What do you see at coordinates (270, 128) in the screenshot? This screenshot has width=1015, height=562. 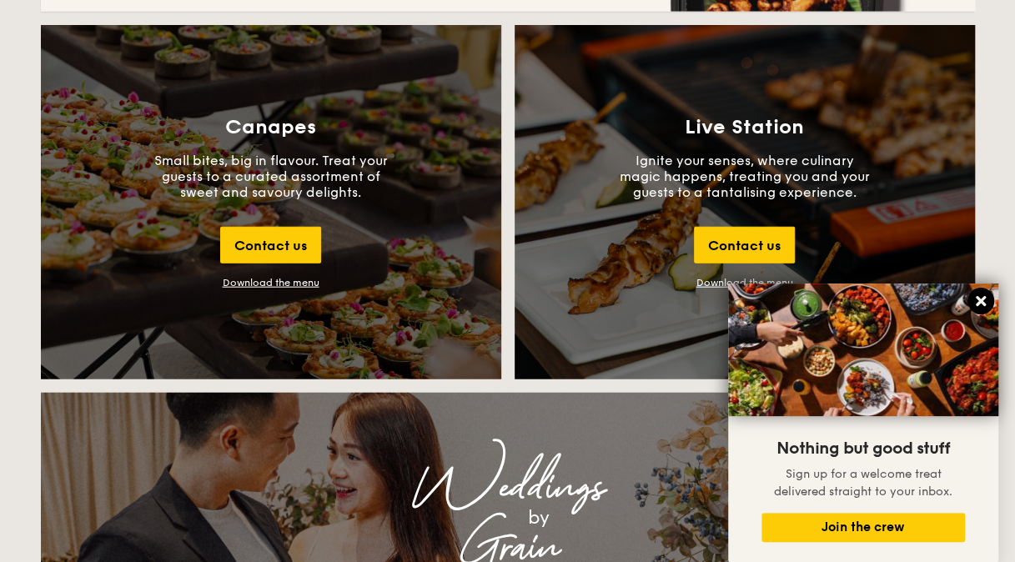 I see `h3: Canapes` at bounding box center [270, 128].